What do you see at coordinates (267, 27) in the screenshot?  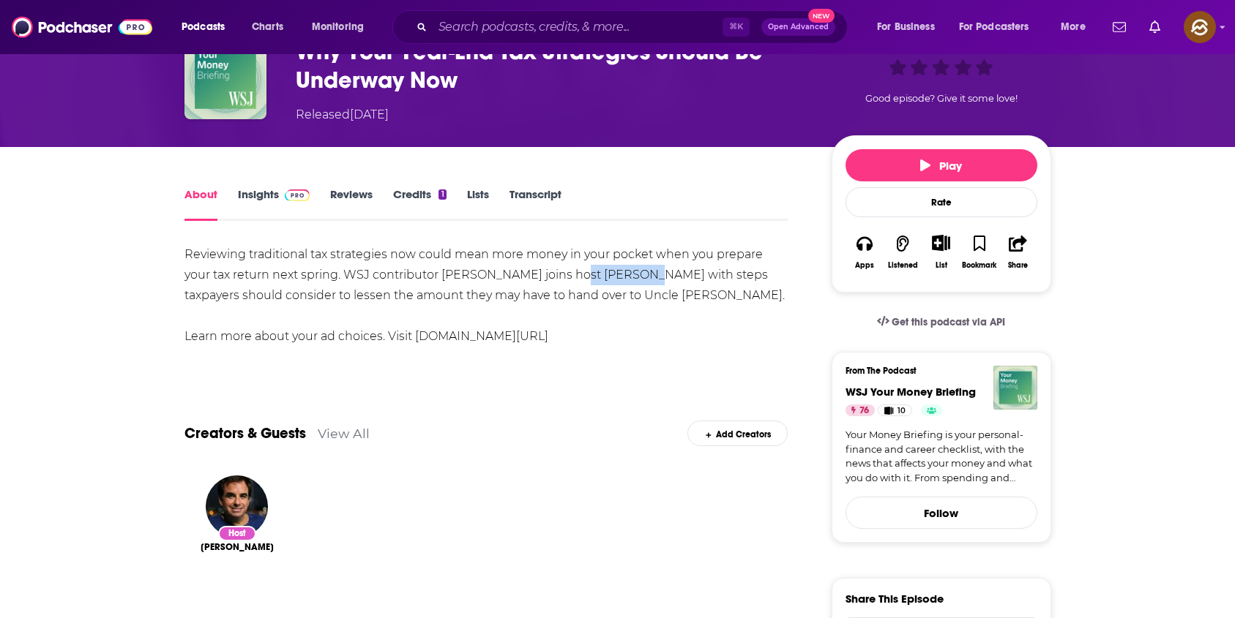 I see `span: Charts` at bounding box center [267, 27].